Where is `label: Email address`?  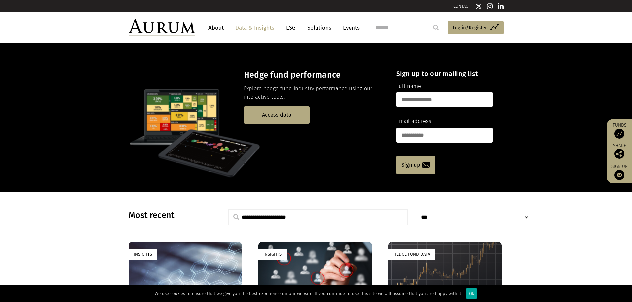 label: Email address is located at coordinates (414, 121).